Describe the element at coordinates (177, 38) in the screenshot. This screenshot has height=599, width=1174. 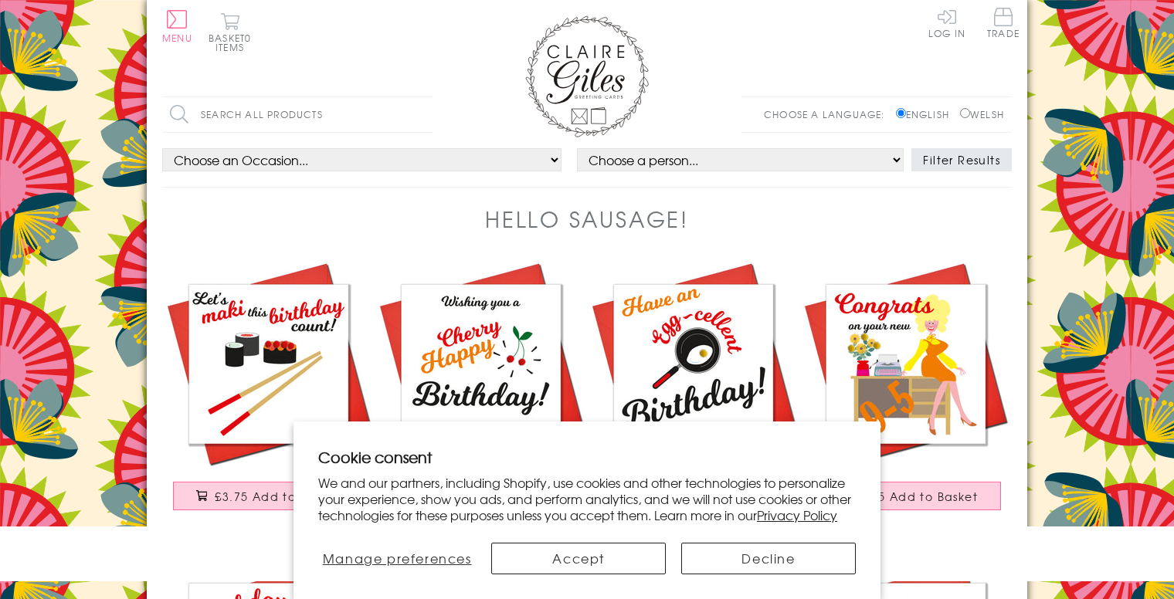
I see `span: Menu` at that location.